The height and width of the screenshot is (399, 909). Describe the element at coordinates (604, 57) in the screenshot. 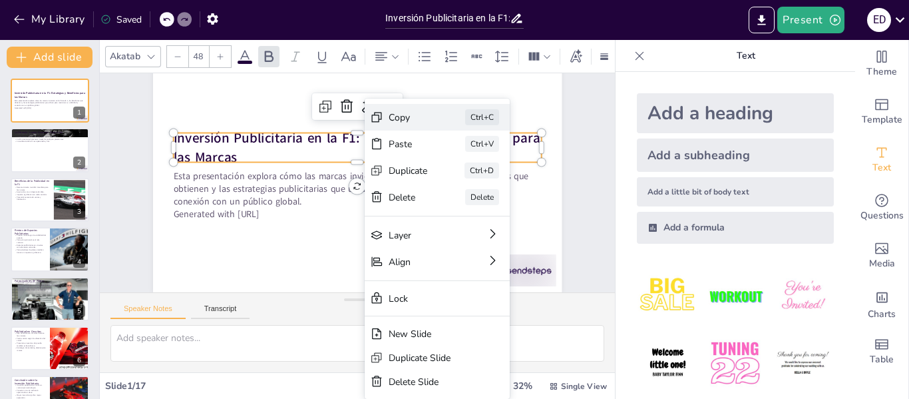

I see `div: Border settings` at that location.